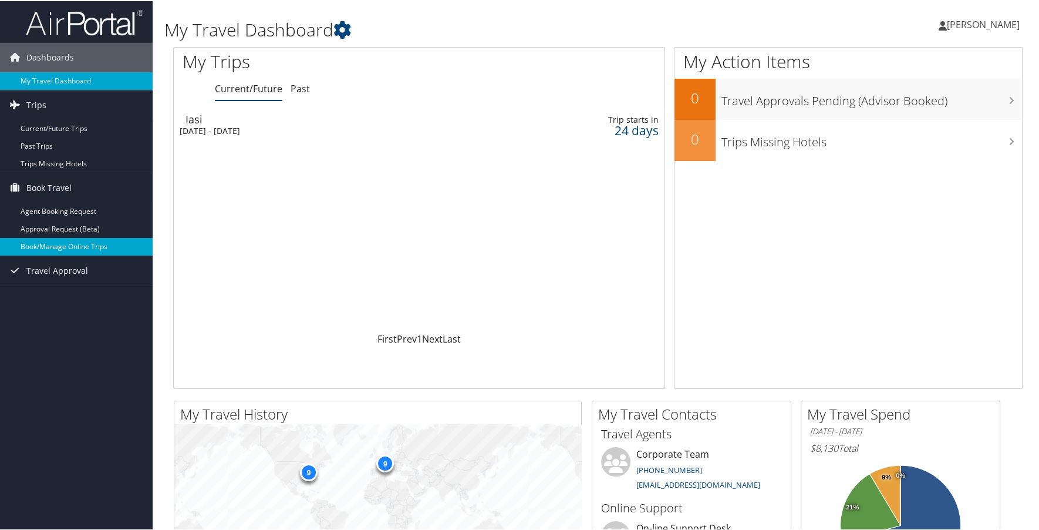 This screenshot has width=1039, height=530. I want to click on h3: Online Support, so click(692, 507).